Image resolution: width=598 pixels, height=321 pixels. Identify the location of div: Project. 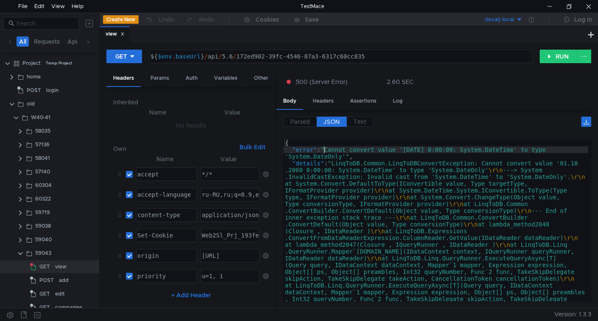
(31, 63).